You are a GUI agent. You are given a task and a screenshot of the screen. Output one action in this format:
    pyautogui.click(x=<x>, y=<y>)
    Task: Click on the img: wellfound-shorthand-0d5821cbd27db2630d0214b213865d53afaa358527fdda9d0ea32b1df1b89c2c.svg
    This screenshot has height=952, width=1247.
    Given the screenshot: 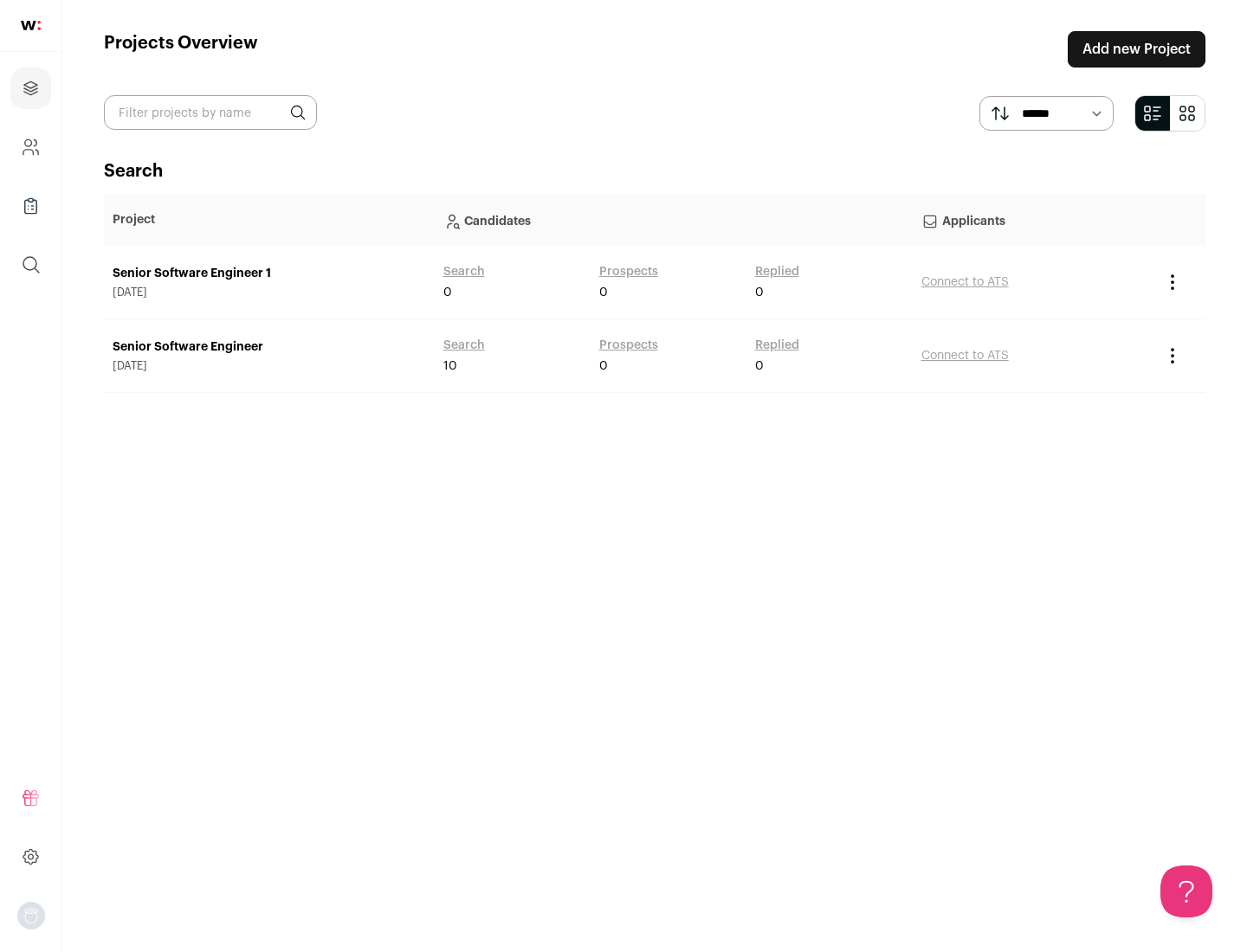 What is the action you would take?
    pyautogui.click(x=30, y=25)
    